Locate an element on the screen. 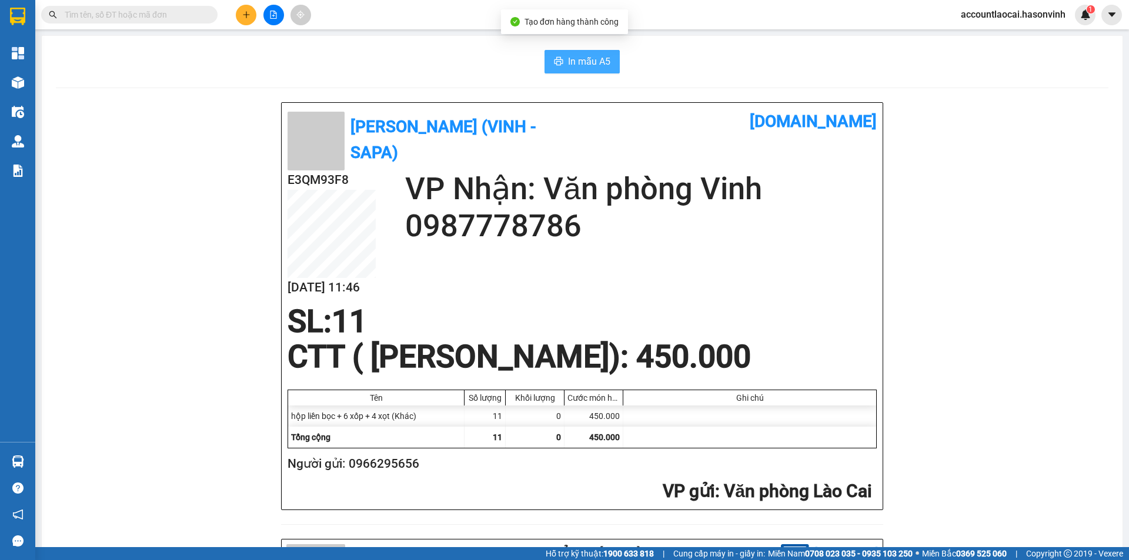 The width and height of the screenshot is (1129, 560). img: logo-vxr is located at coordinates (18, 16).